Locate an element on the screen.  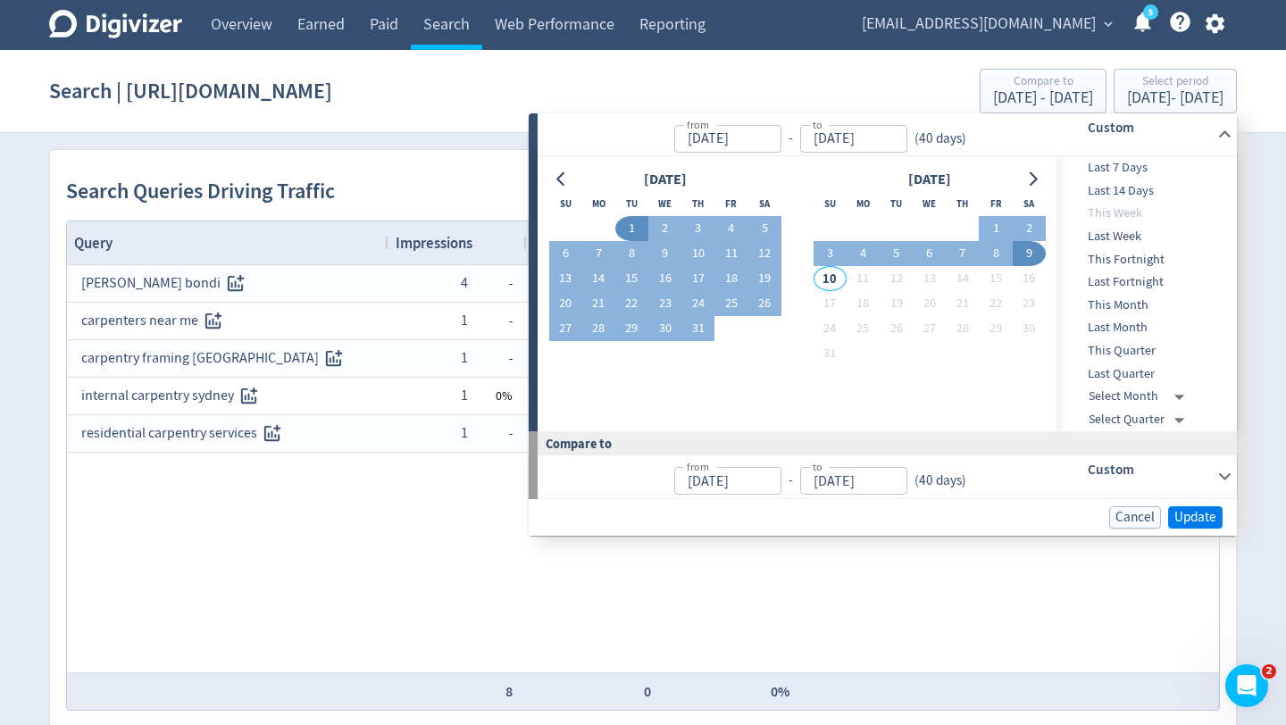
div: This Quarter is located at coordinates (1145, 351).